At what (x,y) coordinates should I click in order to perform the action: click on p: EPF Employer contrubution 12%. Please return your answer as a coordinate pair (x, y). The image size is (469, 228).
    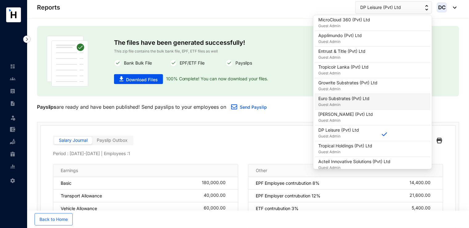
    Looking at the image, I should click on (288, 195).